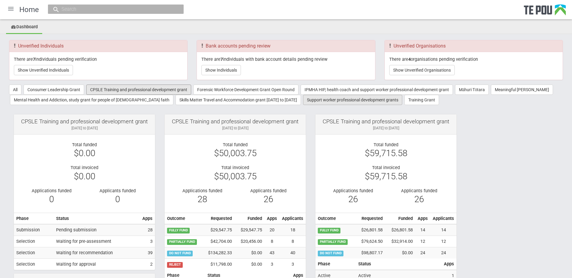 The width and height of the screenshot is (572, 278). Describe the element at coordinates (54, 90) in the screenshot. I see `button: Consumer Leadership Grant` at that location.